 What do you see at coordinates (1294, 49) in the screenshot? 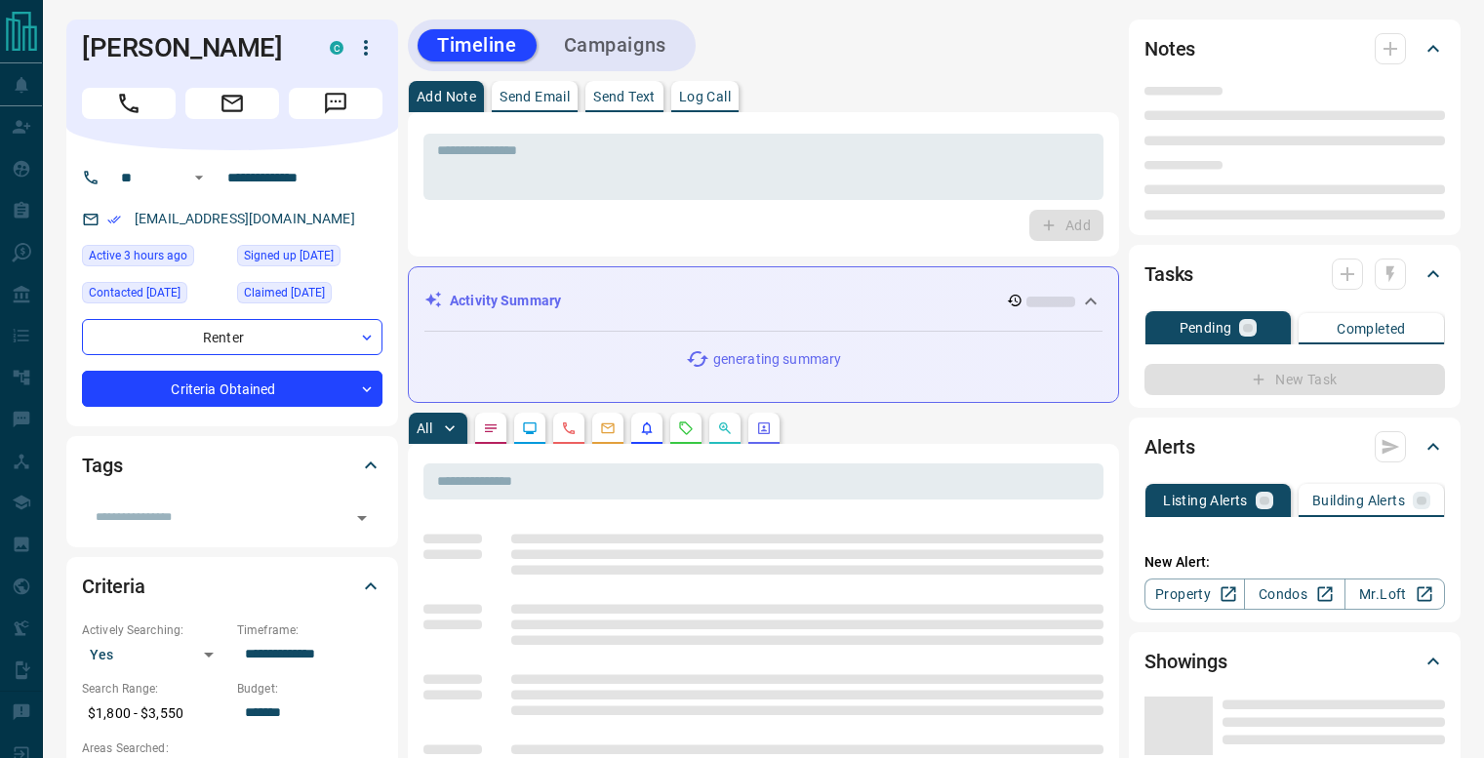
I see `div: Notes` at bounding box center [1294, 49].